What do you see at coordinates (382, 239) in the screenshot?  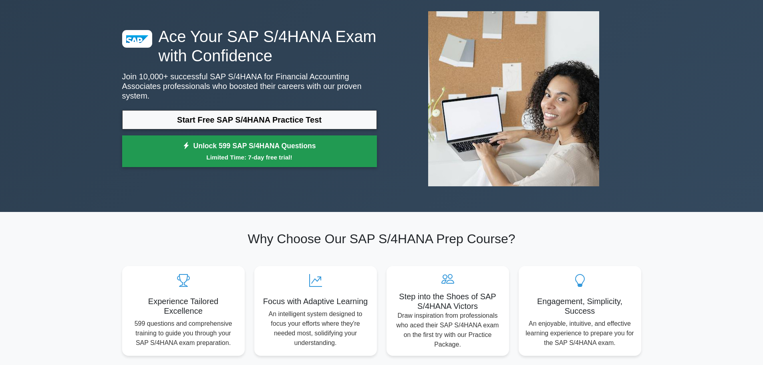 I see `h2: Why Choose Our SAP S/4HANA Prep Course?` at bounding box center [382, 239].